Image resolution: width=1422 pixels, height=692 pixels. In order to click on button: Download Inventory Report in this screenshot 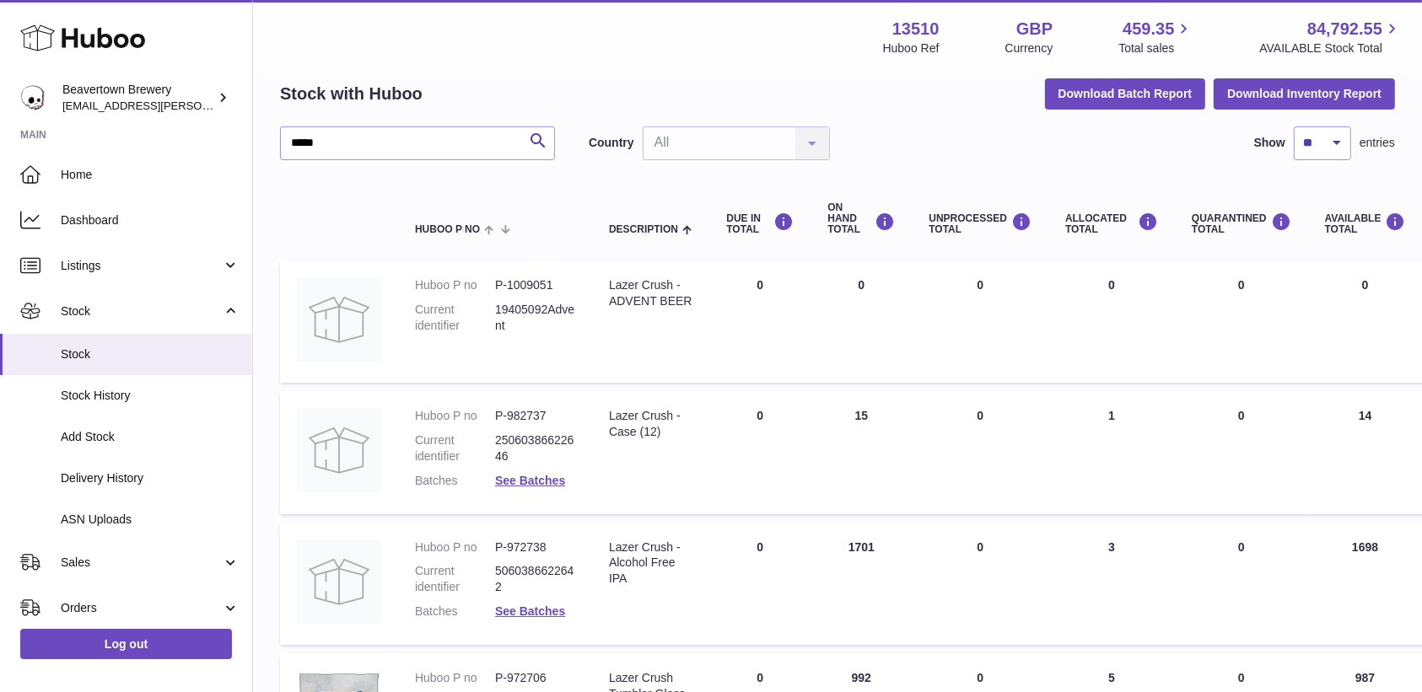, I will do `click(1304, 94)`.